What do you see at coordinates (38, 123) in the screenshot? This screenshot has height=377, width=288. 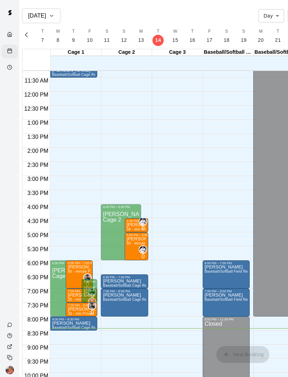 I see `span: 1:00 PM` at bounding box center [38, 123].